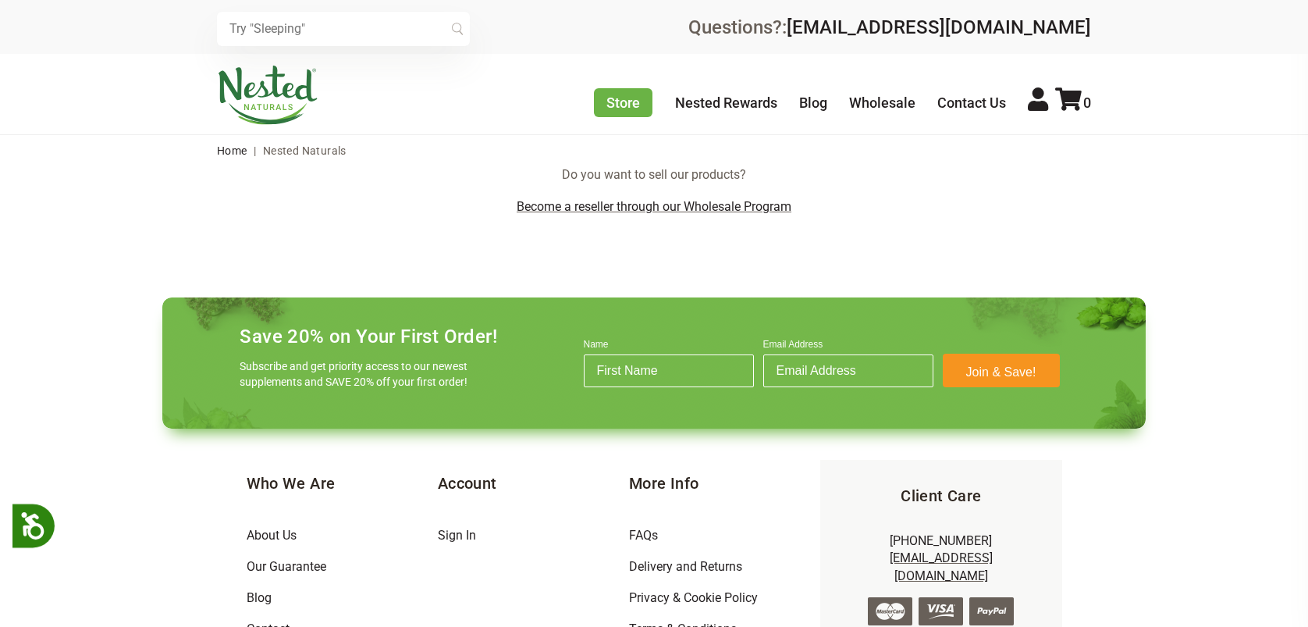 The width and height of the screenshot is (1308, 627). I want to click on a: FAQs, so click(643, 535).